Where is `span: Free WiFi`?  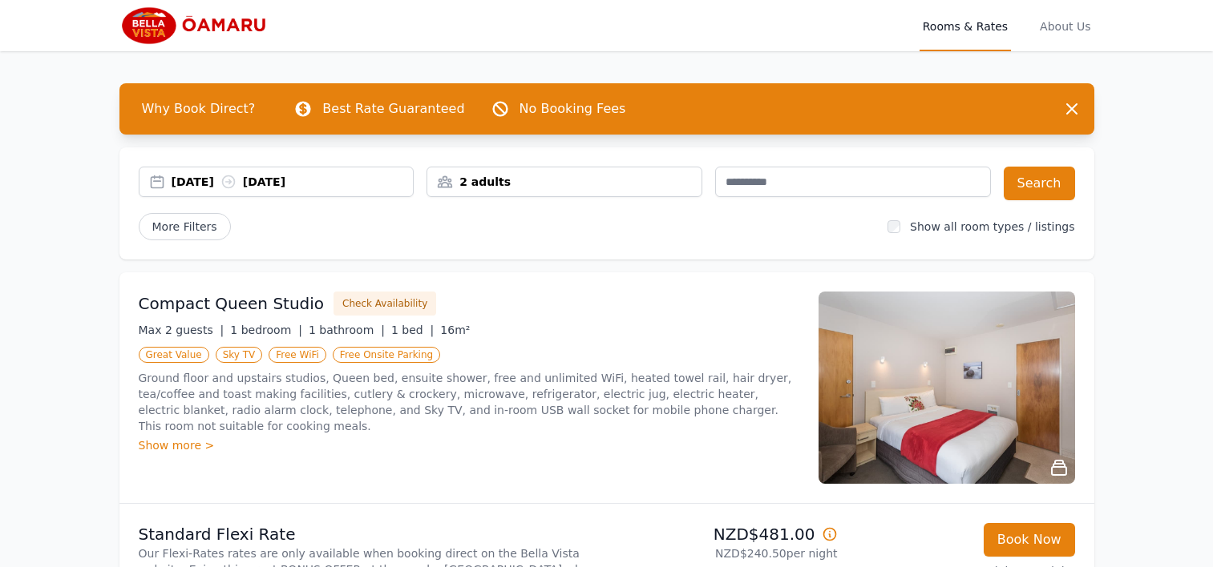
span: Free WiFi is located at coordinates (297, 355).